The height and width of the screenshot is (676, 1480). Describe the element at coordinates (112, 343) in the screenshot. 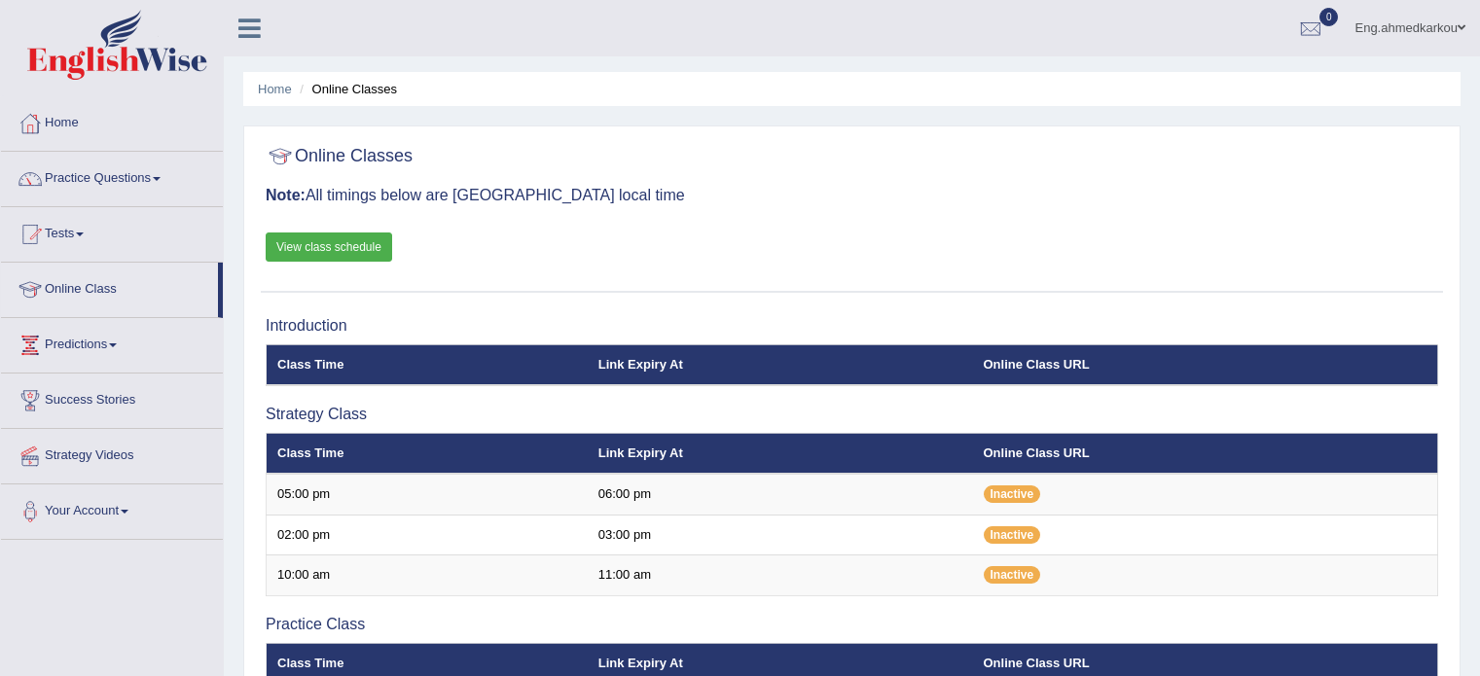

I see `a: Predictions` at that location.